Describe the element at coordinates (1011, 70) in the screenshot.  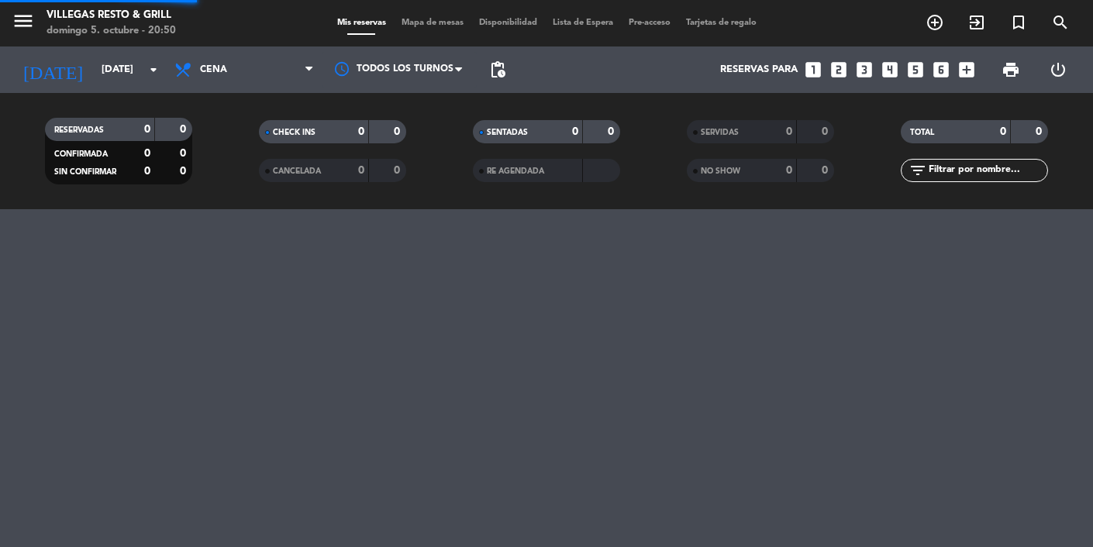
I see `span: print` at that location.